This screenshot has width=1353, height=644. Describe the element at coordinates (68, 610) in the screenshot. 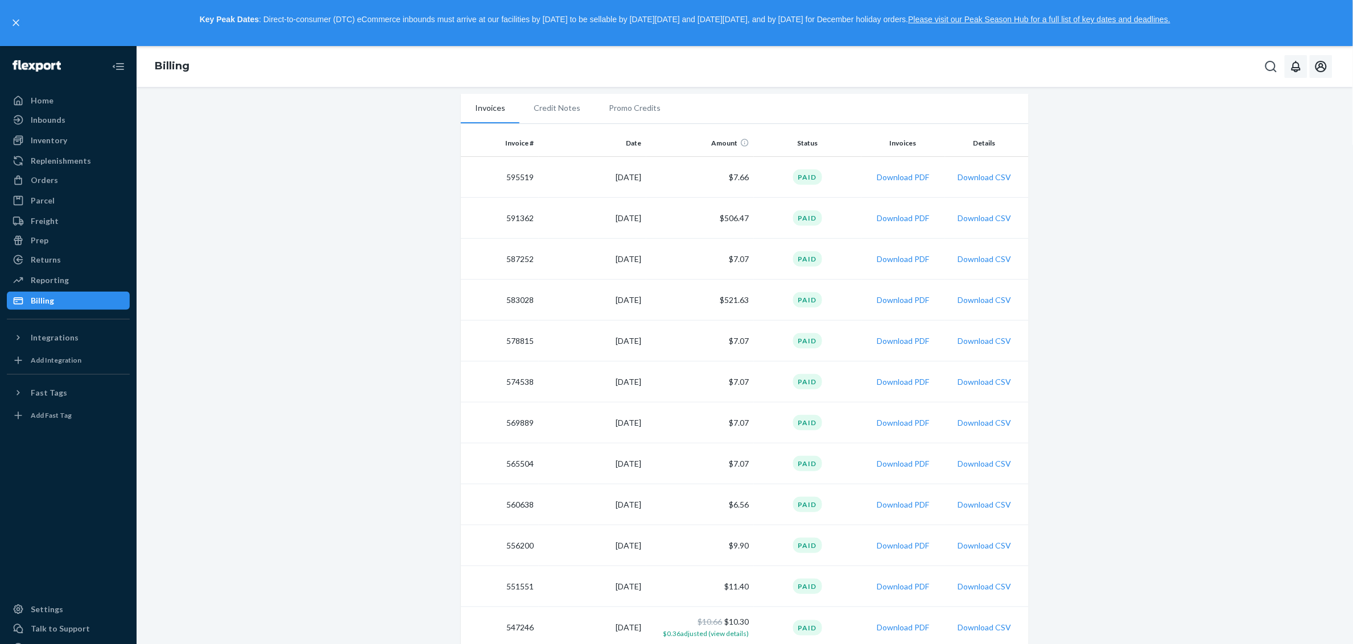

I see `a: Settings` at that location.